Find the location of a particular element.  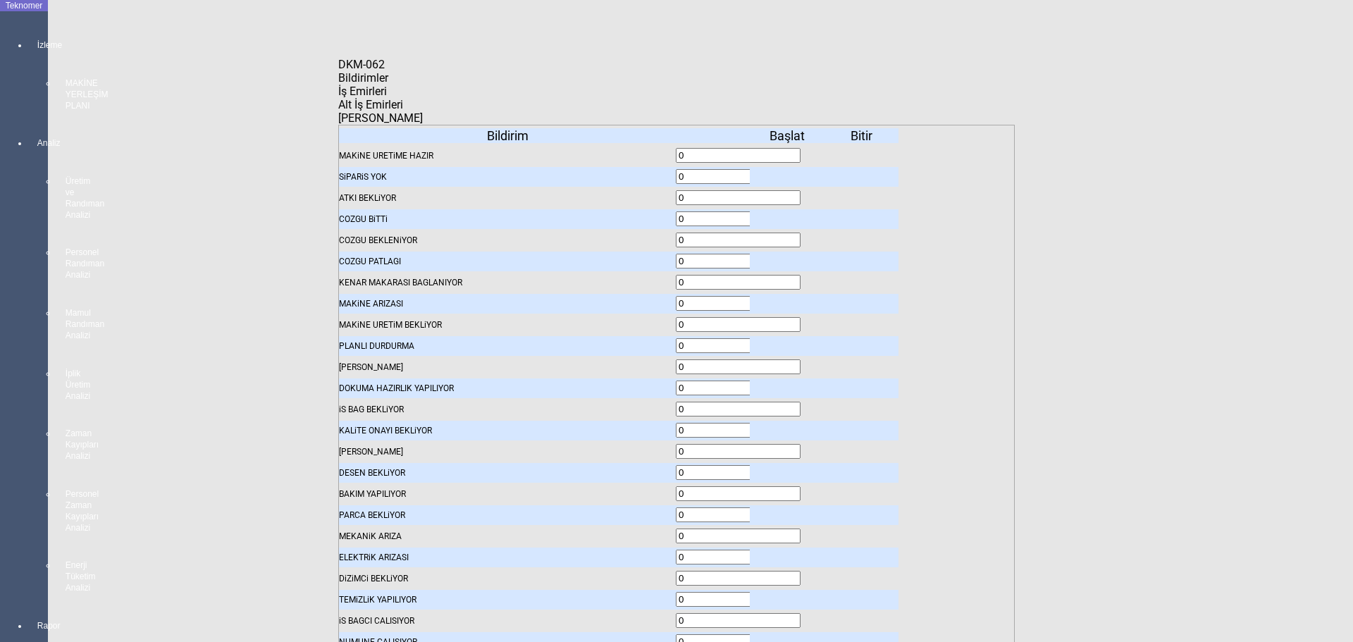

span: İş Emirleri is located at coordinates (362, 91).